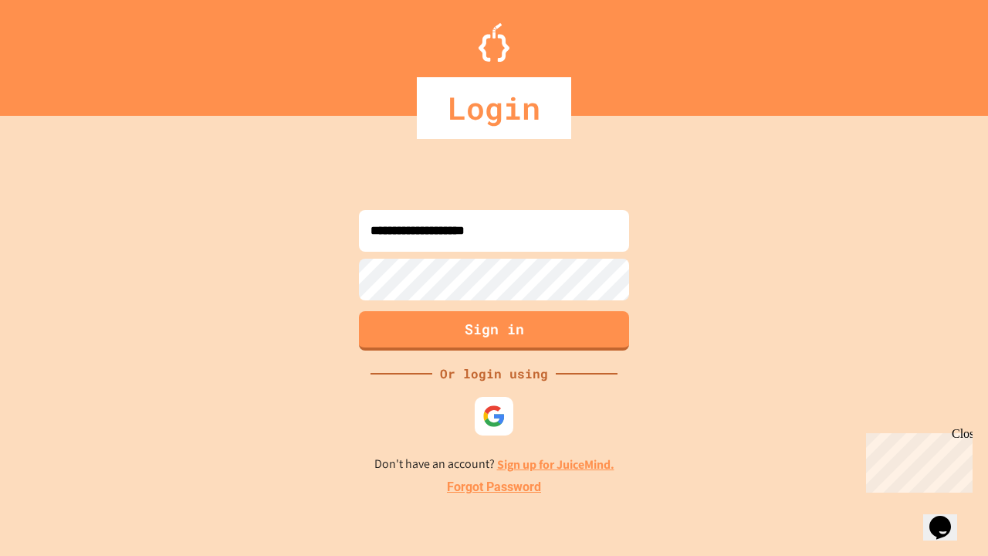 This screenshot has width=988, height=556. Describe the element at coordinates (494, 42) in the screenshot. I see `img: Logo.svg` at that location.